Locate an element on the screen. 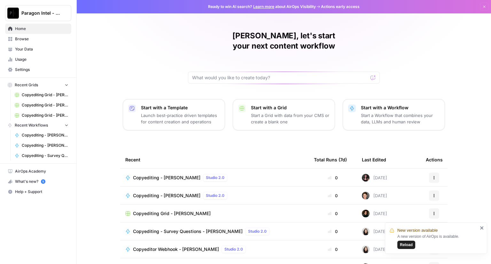 This screenshot has height=264, width=491. p: Start with a Grid is located at coordinates (290, 108).